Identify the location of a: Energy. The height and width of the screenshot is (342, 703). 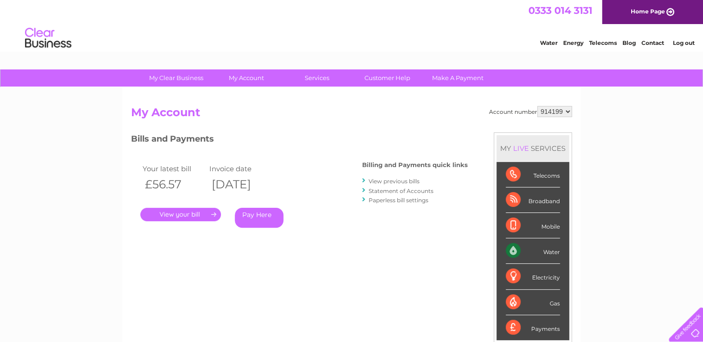
(573, 43).